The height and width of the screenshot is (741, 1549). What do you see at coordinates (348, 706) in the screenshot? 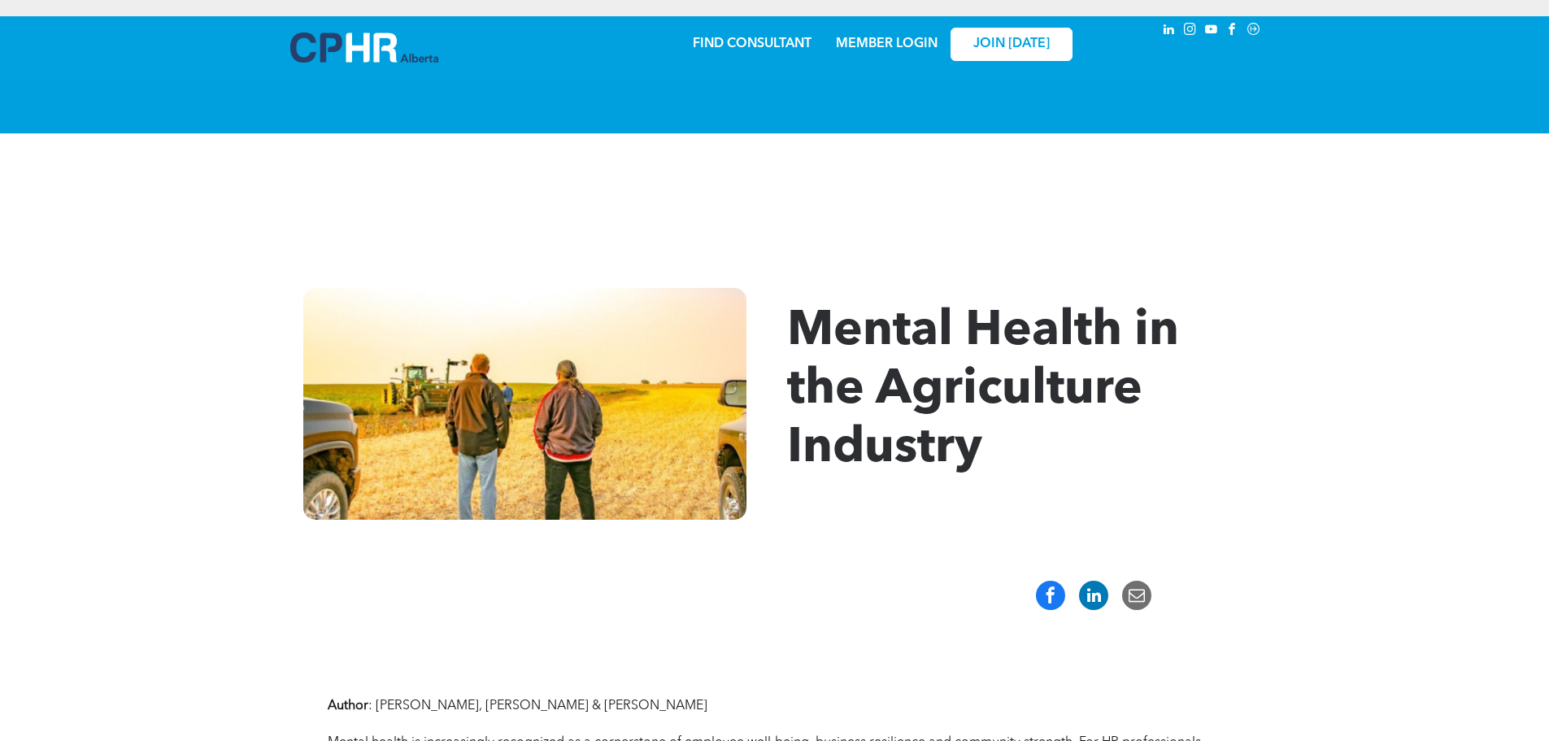
I see `strong: Author` at bounding box center [348, 706].